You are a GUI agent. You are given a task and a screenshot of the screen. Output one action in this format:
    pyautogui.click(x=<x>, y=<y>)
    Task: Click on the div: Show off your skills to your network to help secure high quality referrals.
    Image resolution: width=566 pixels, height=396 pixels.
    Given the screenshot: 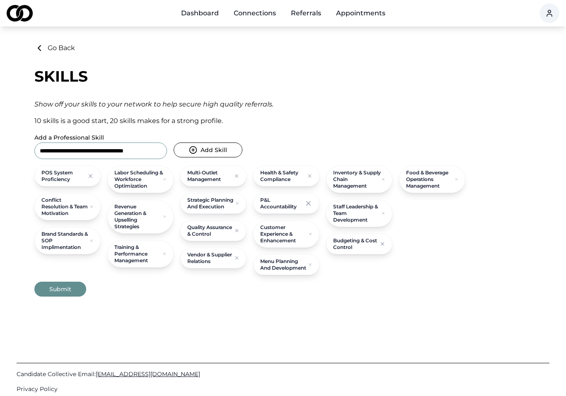 What is the action you would take?
    pyautogui.click(x=283, y=104)
    